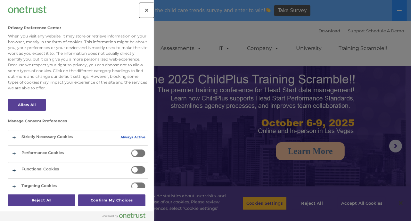 Image resolution: width=411 pixels, height=221 pixels. Describe the element at coordinates (42, 200) in the screenshot. I see `button: Reject All` at that location.